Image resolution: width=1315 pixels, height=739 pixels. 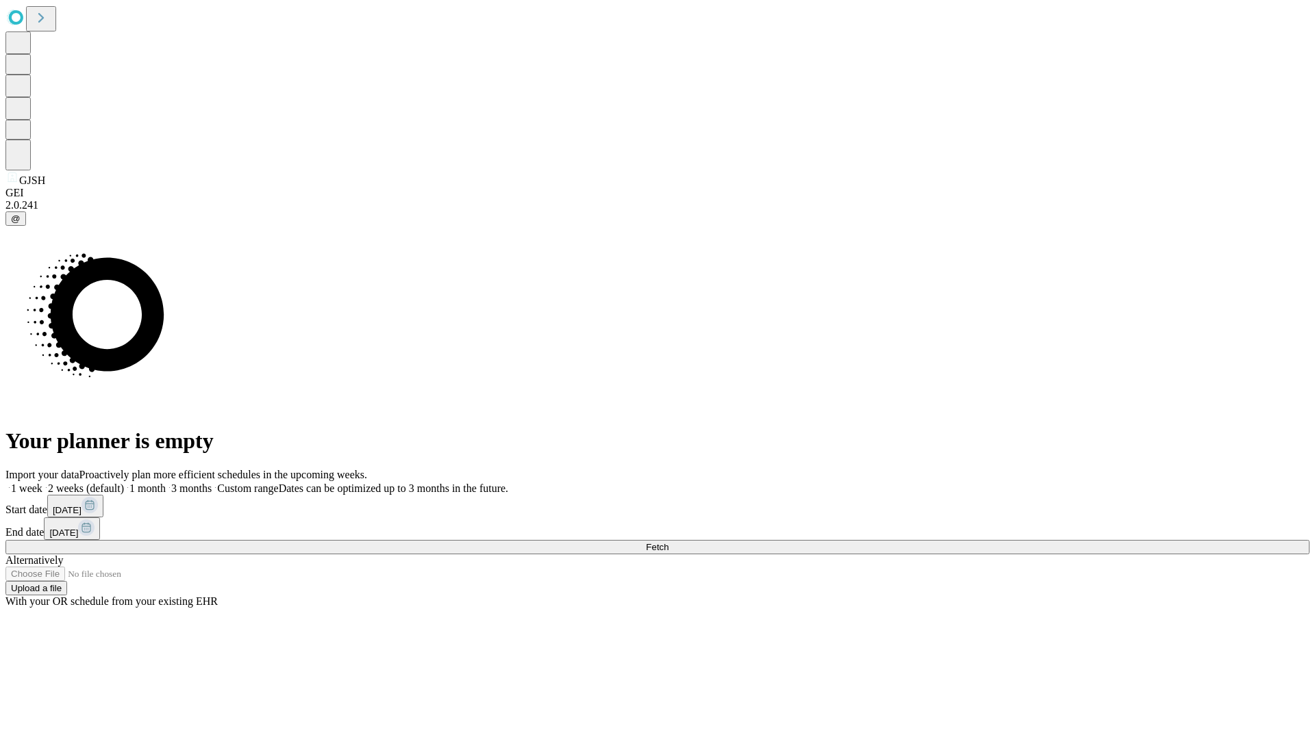 I want to click on div: GEI, so click(x=657, y=193).